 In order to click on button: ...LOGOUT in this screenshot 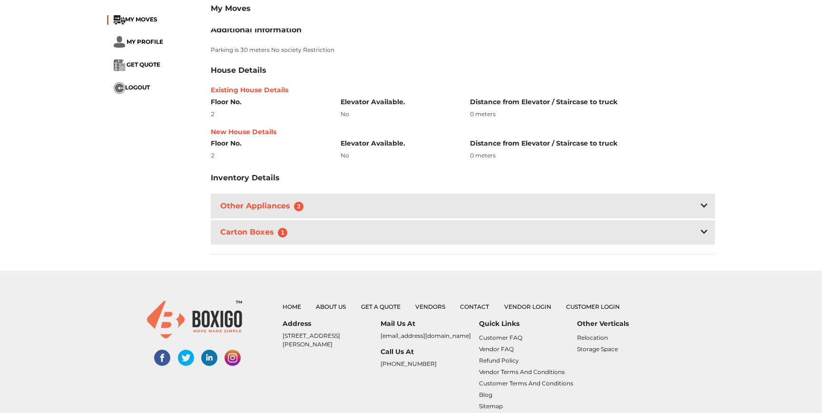, I will do `click(132, 88)`.